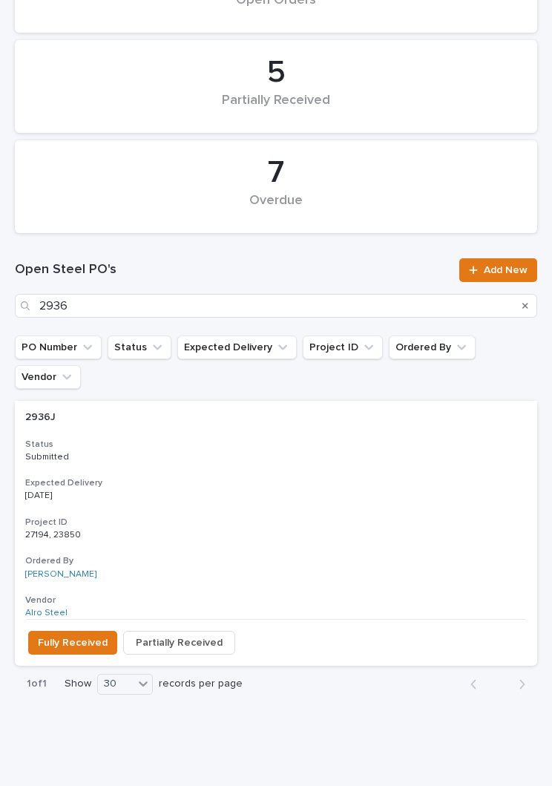 Image resolution: width=552 pixels, height=786 pixels. Describe the element at coordinates (432, 347) in the screenshot. I see `button: Ordered By` at that location.